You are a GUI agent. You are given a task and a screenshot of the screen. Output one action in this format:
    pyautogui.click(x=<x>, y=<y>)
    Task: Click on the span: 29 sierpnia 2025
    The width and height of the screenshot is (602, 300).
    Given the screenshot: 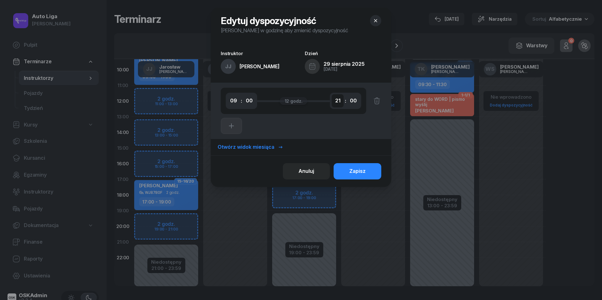 What is the action you would take?
    pyautogui.click(x=344, y=64)
    